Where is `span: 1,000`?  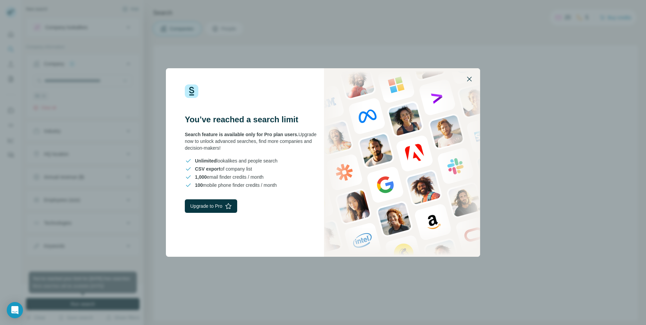 span: 1,000 is located at coordinates (201, 177).